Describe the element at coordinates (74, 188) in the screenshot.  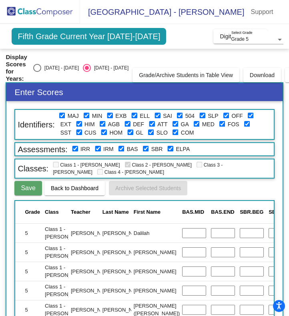
I see `button: Back to Dashboard` at that location.